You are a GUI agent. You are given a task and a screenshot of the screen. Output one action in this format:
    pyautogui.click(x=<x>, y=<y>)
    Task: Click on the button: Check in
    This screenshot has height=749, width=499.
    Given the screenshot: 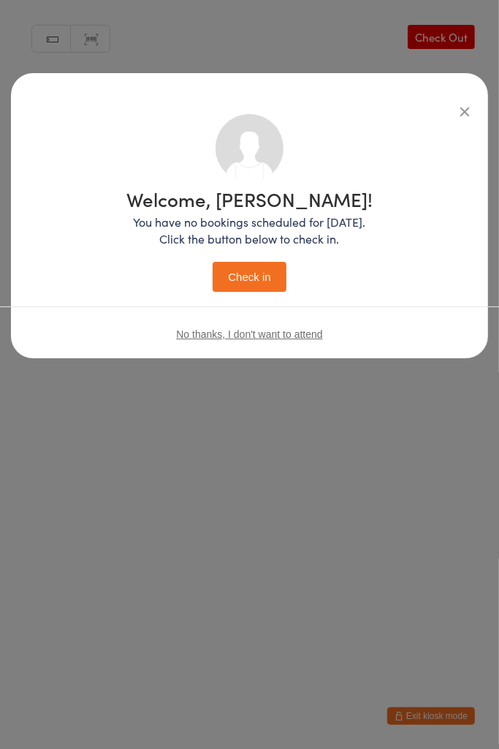 What is the action you would take?
    pyautogui.click(x=249, y=276)
    